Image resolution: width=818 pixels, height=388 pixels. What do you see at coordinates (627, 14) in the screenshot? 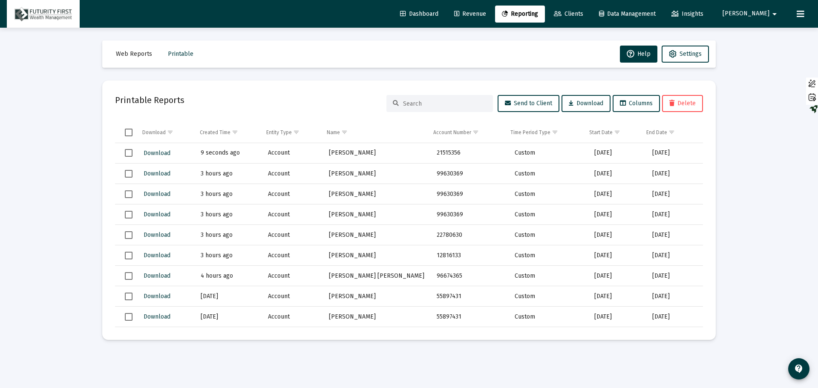
I see `span: Data Management` at bounding box center [627, 14].